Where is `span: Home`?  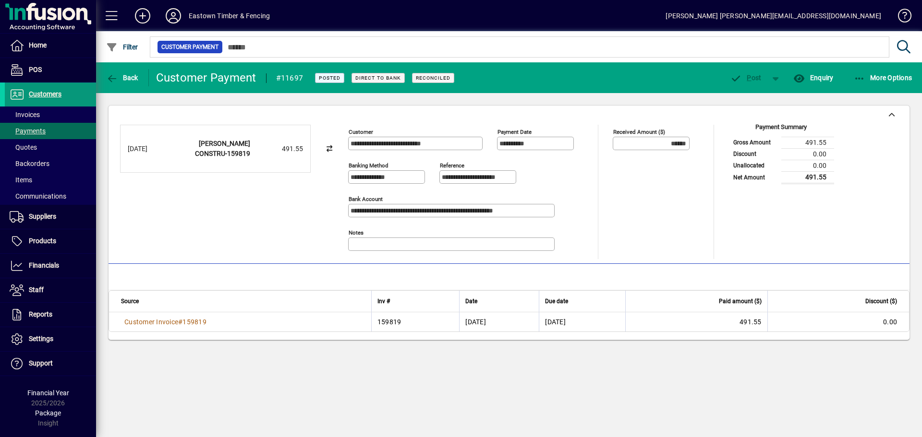 span: Home is located at coordinates (37, 45).